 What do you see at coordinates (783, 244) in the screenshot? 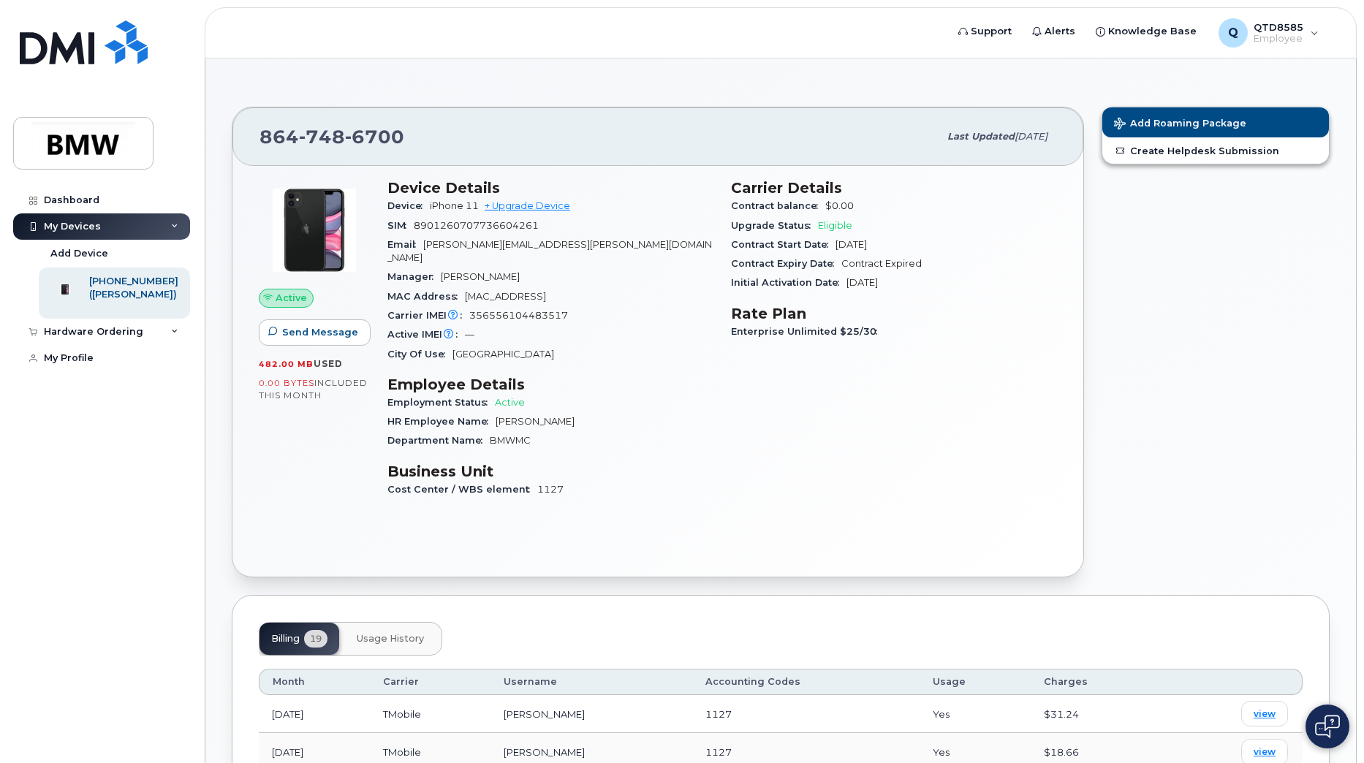
I see `span: Contract Start Date` at bounding box center [783, 244].